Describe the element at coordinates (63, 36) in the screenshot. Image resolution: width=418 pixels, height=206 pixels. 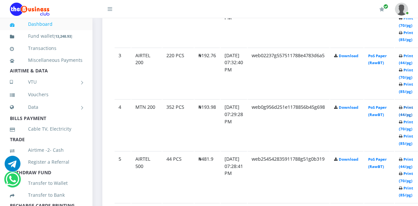
I see `b: 13,248.93` at that location.